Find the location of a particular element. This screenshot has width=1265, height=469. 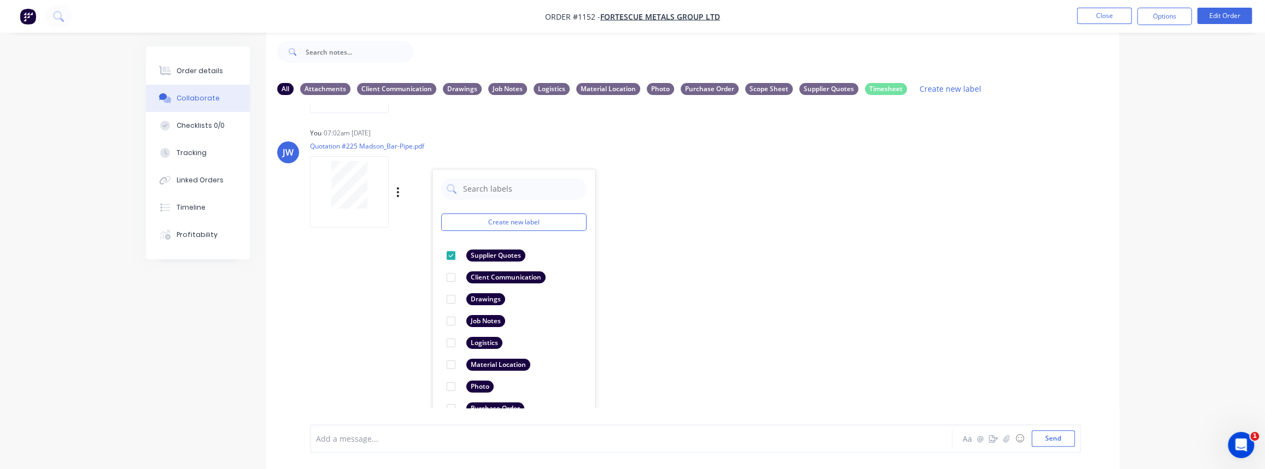

a: FORTESCUE METALS GROUP LTD is located at coordinates (660, 16).